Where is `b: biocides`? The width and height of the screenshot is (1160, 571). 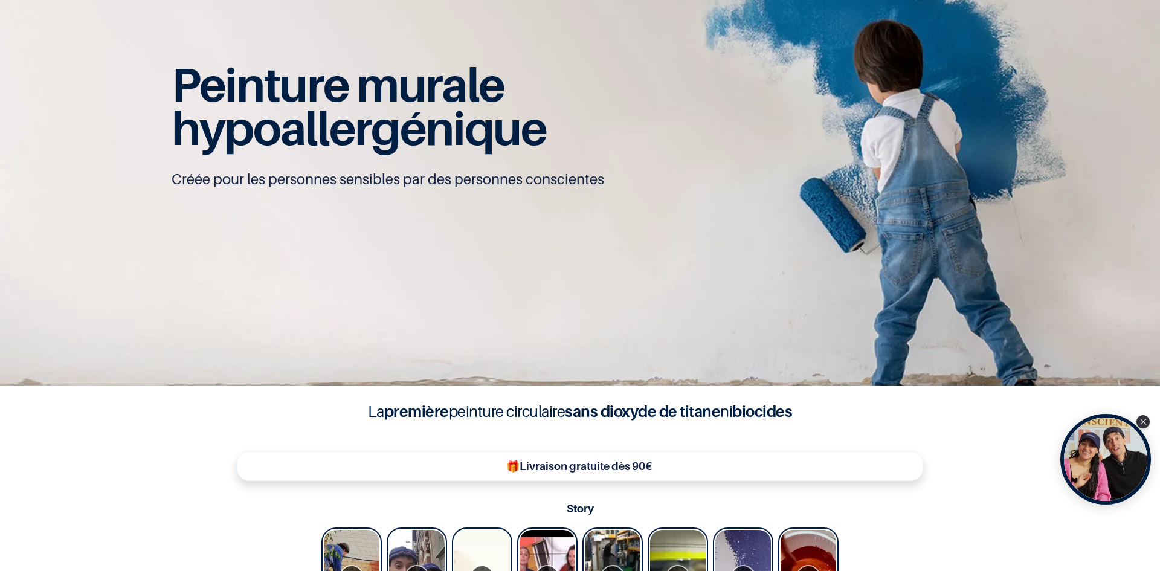
b: biocides is located at coordinates (762, 411).